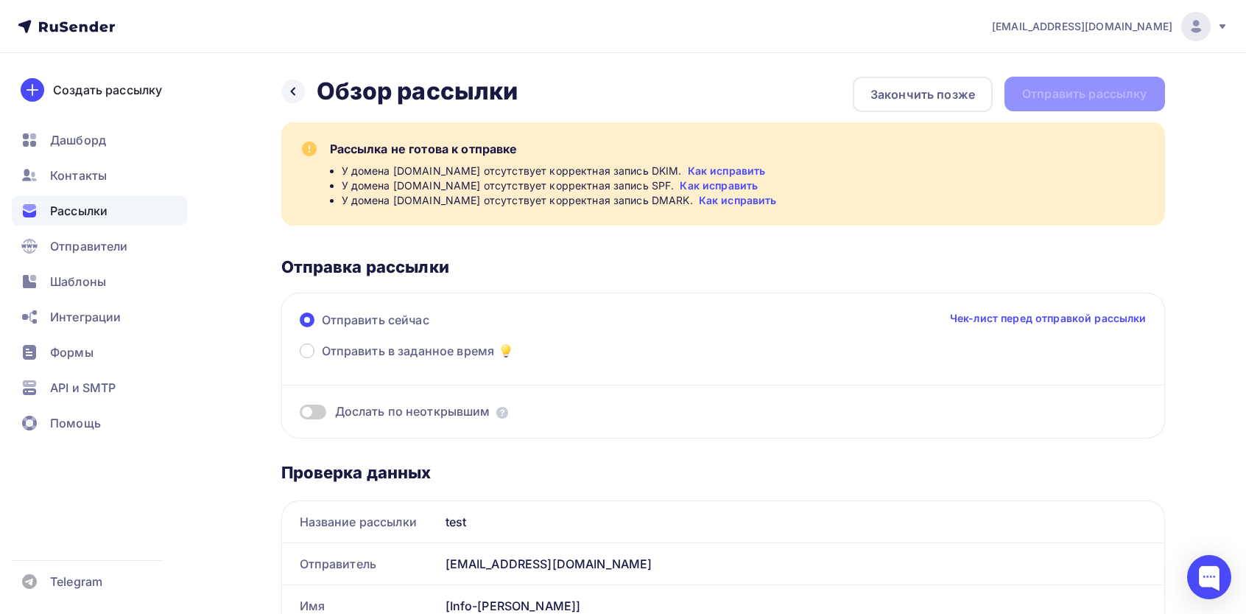 The image size is (1246, 614). Describe the element at coordinates (802, 521) in the screenshot. I see `div: test` at that location.